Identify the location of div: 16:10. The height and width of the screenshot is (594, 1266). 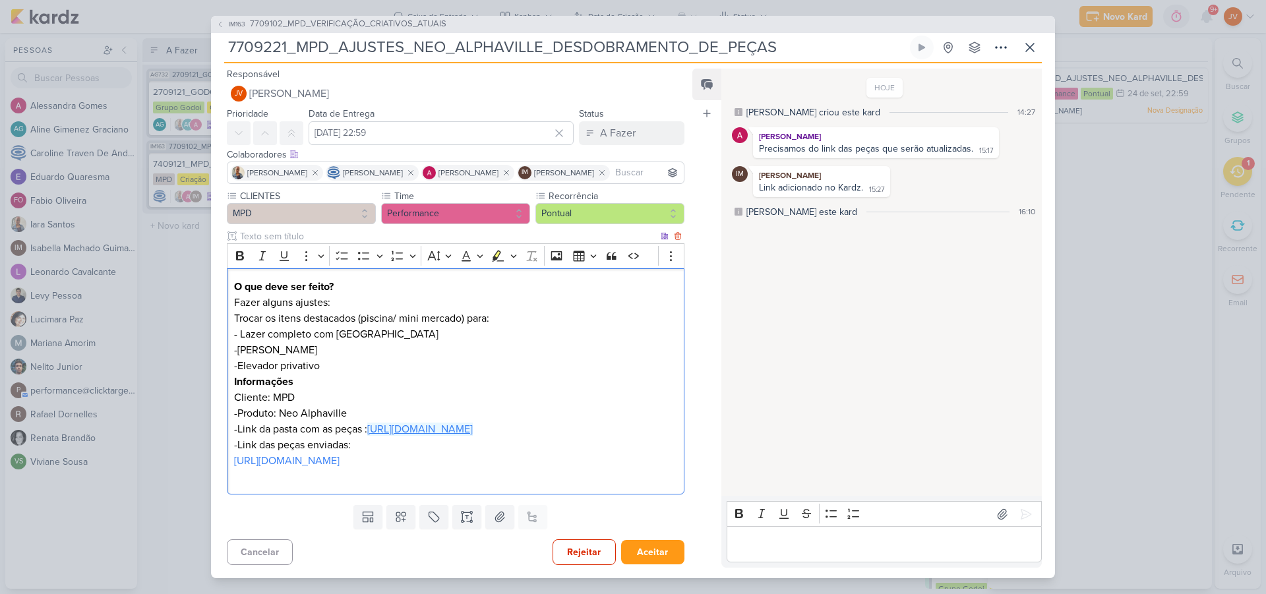
(1027, 212).